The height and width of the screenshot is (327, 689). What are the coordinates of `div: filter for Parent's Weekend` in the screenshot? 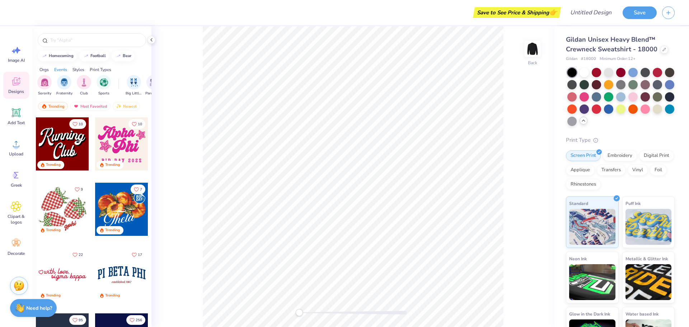 It's located at (154, 85).